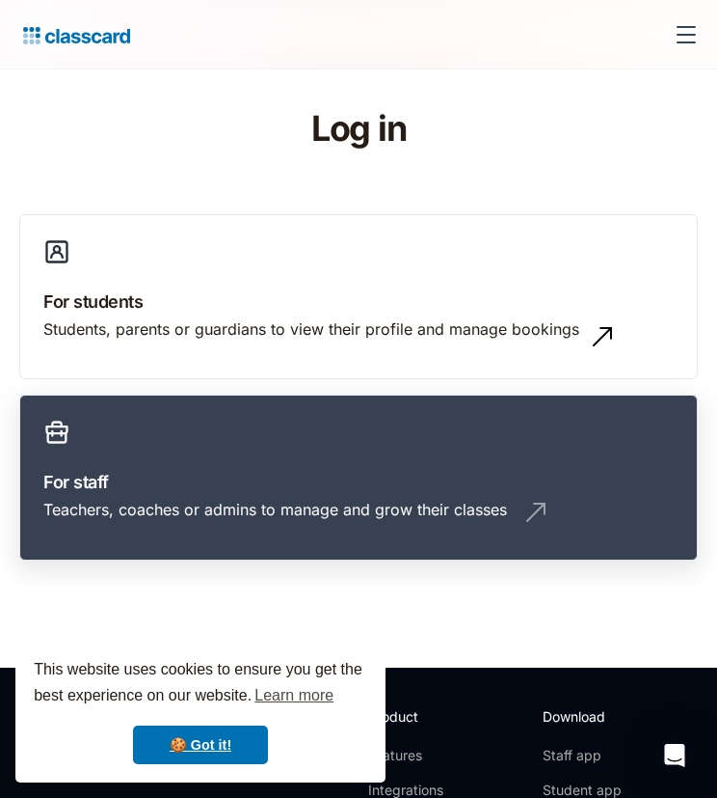 This screenshot has width=717, height=798. I want to click on h2: Download, so click(582, 716).